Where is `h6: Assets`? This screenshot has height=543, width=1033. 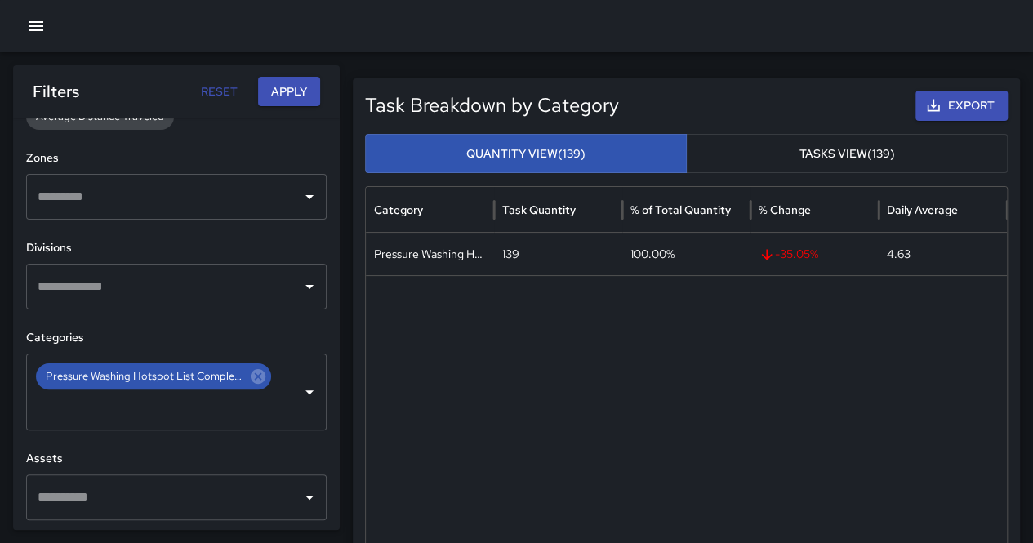
h6: Assets is located at coordinates (176, 459).